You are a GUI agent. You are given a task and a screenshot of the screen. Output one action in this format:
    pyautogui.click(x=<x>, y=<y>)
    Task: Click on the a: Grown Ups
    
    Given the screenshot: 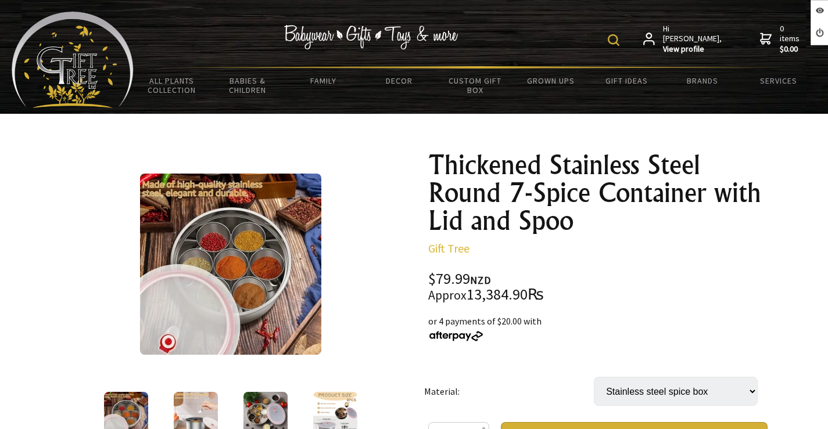 What is the action you would take?
    pyautogui.click(x=551, y=81)
    